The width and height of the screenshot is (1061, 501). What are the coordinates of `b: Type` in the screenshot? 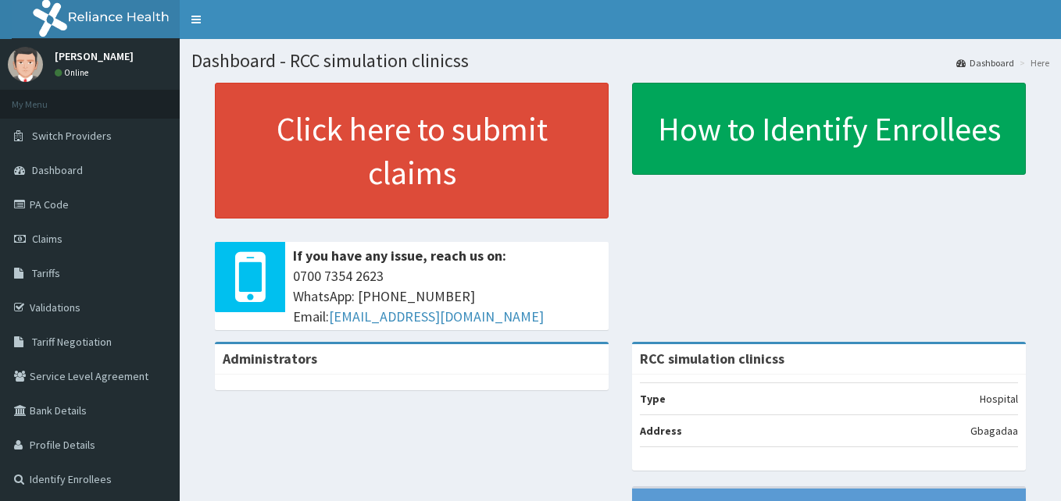 It's located at (652, 399).